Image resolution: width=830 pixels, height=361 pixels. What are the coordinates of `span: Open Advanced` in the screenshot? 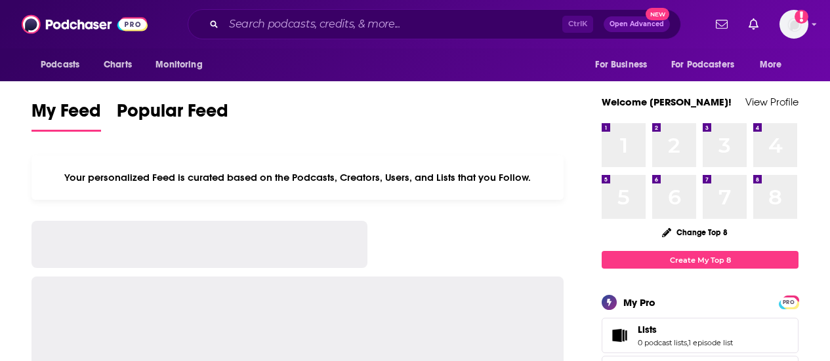 It's located at (636, 24).